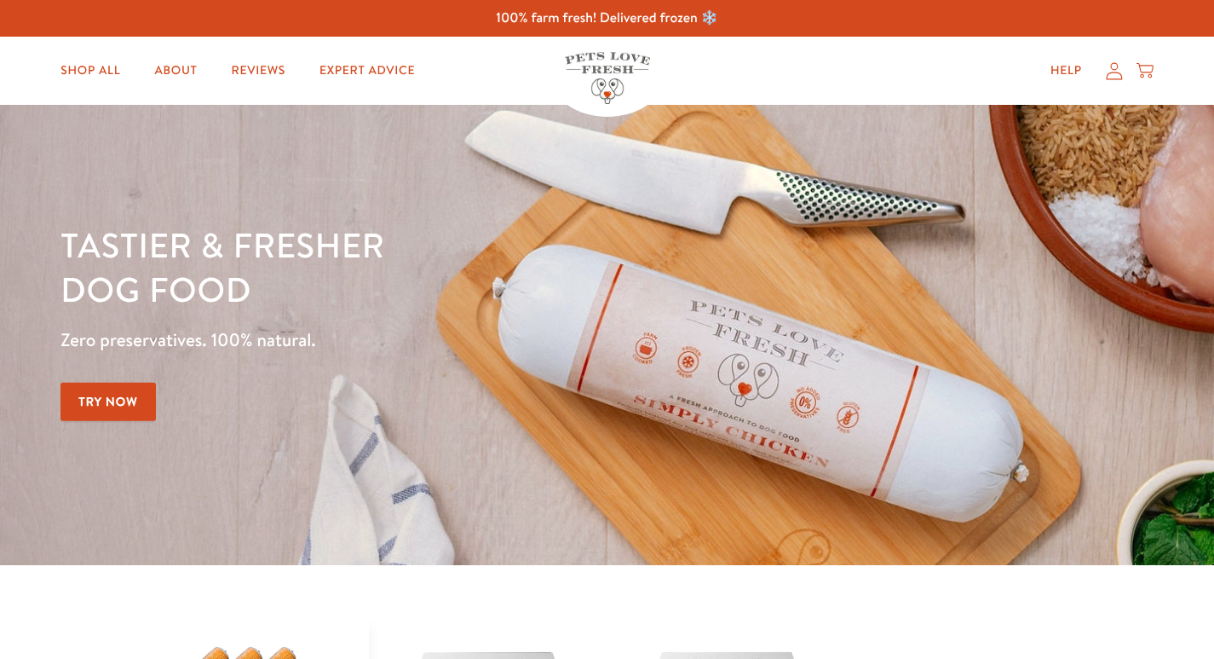  What do you see at coordinates (176, 71) in the screenshot?
I see `a: About` at bounding box center [176, 71].